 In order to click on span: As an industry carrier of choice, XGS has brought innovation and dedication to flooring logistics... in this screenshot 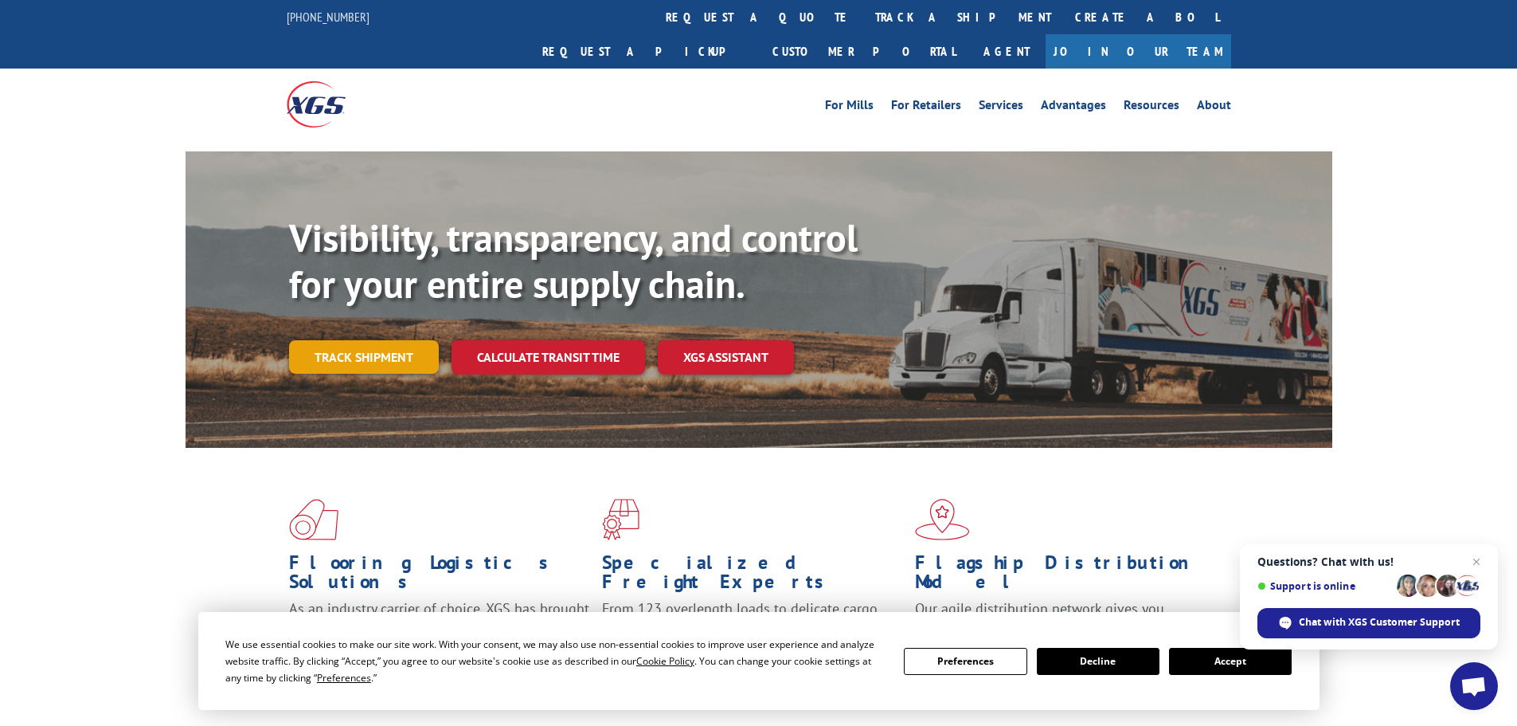, I will do `click(439, 627)`.